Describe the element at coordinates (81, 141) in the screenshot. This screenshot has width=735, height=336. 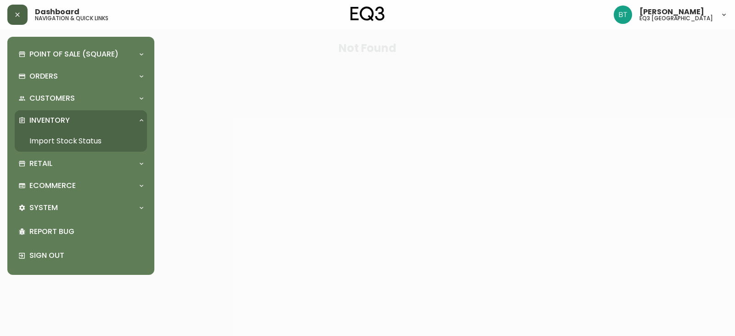
I see `a: Import Stock Status` at that location.